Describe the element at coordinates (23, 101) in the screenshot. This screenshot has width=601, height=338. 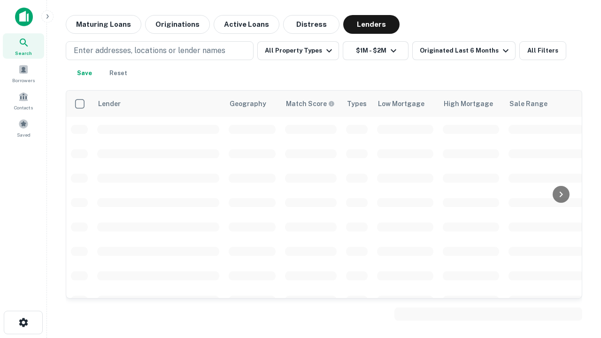
I see `div: Contacts` at that location.